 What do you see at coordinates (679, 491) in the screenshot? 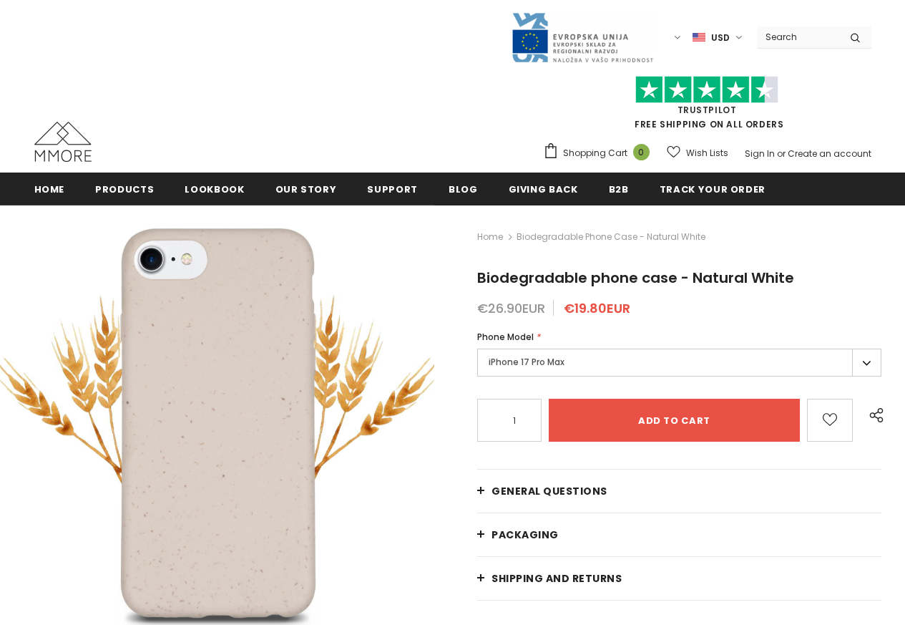
I see `a: General Questions` at bounding box center [679, 491].